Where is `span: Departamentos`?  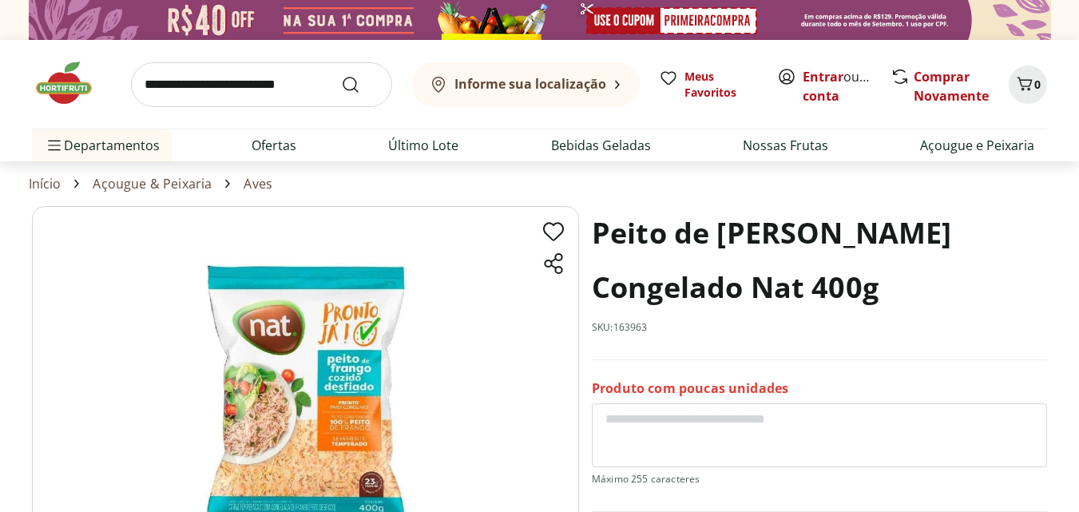
span: Departamentos is located at coordinates (102, 145).